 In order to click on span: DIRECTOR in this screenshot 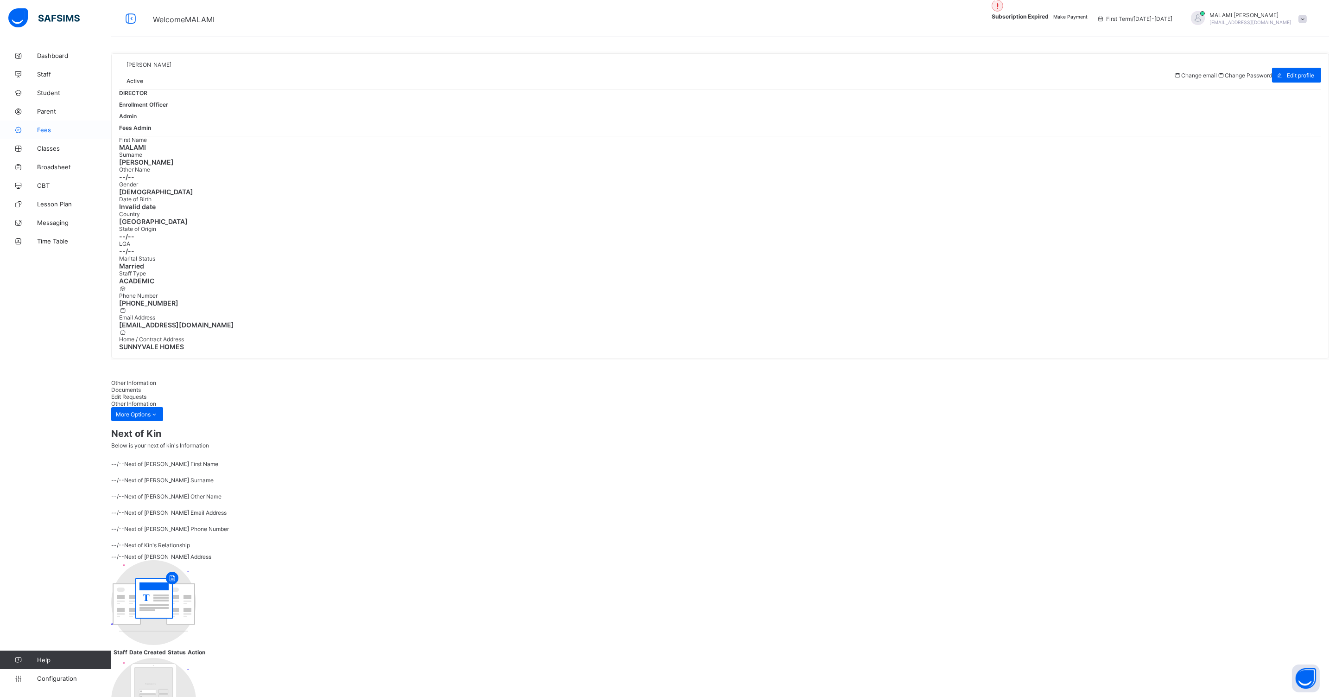, I will do `click(133, 93)`.